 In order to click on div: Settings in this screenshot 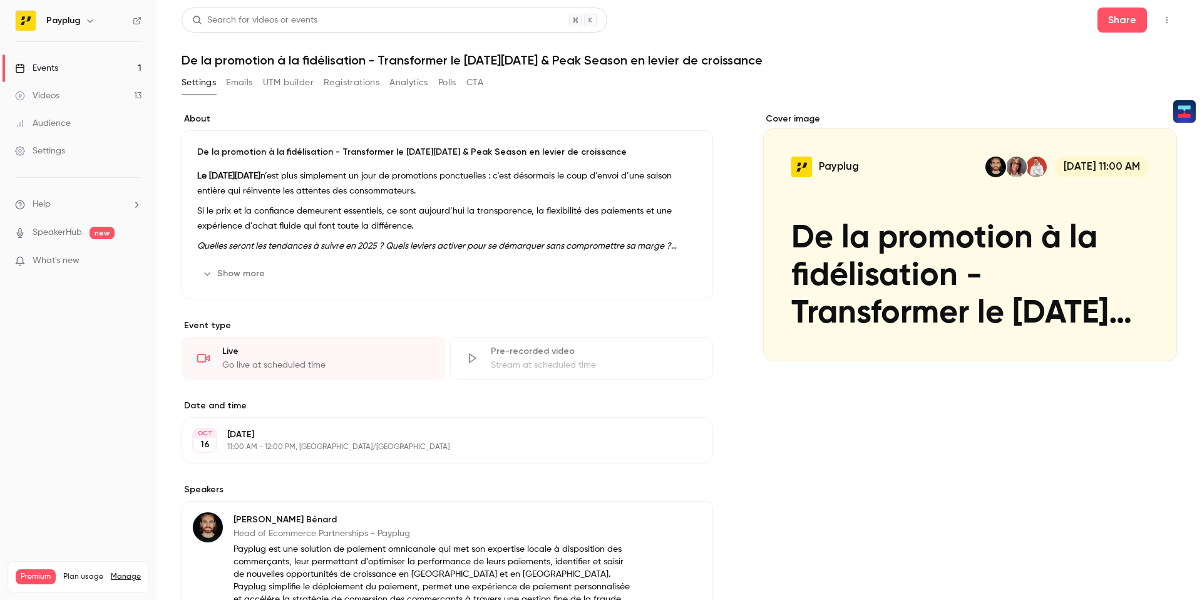, I will do `click(40, 151)`.